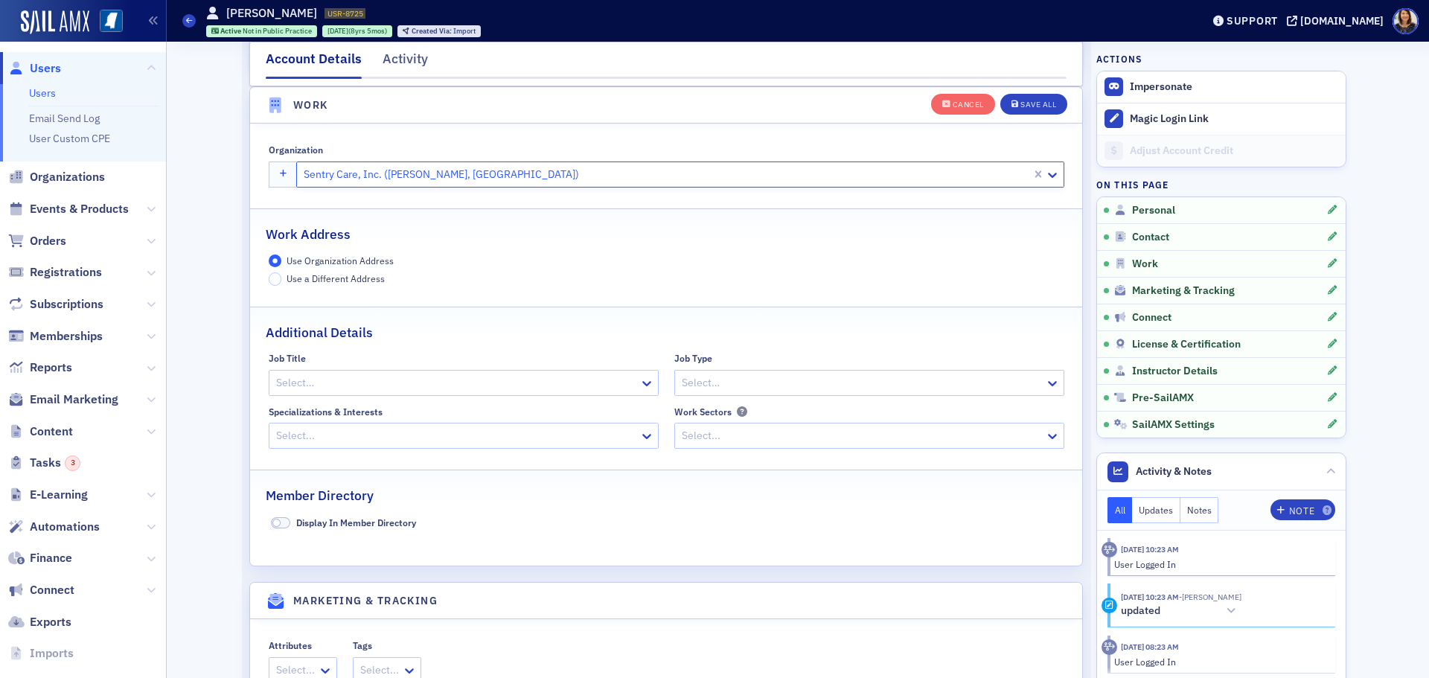  Describe the element at coordinates (1145, 264) in the screenshot. I see `span: Work` at that location.